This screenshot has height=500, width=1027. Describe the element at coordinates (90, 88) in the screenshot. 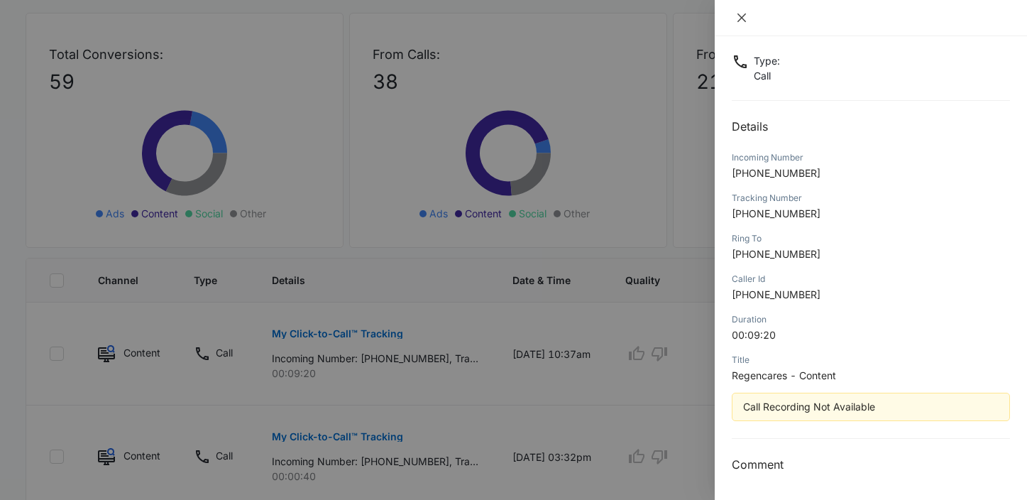

I see `div: Domain Overview` at that location.